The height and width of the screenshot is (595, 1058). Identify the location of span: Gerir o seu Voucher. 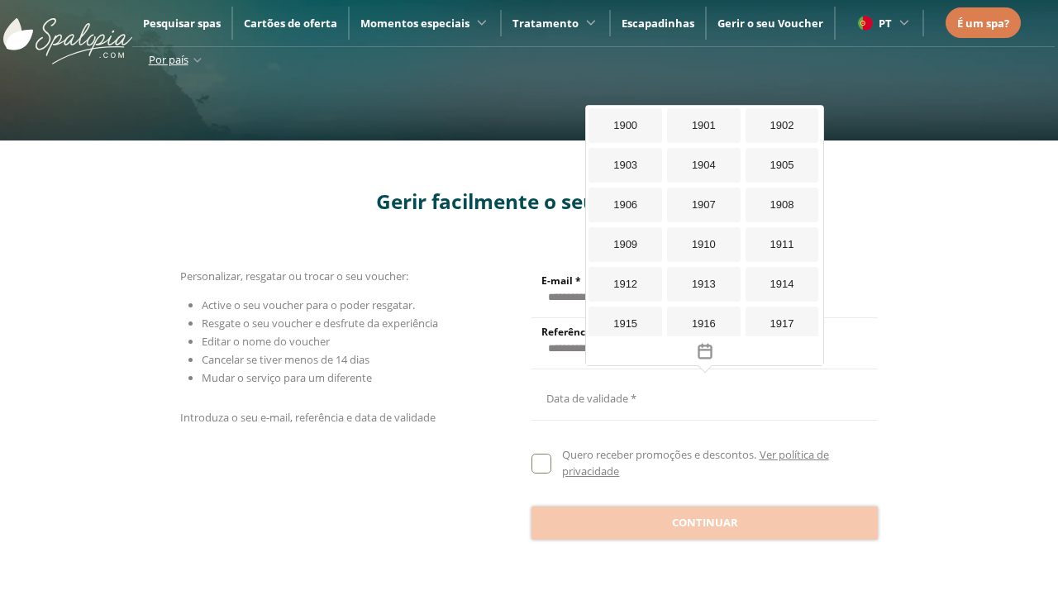
(771, 23).